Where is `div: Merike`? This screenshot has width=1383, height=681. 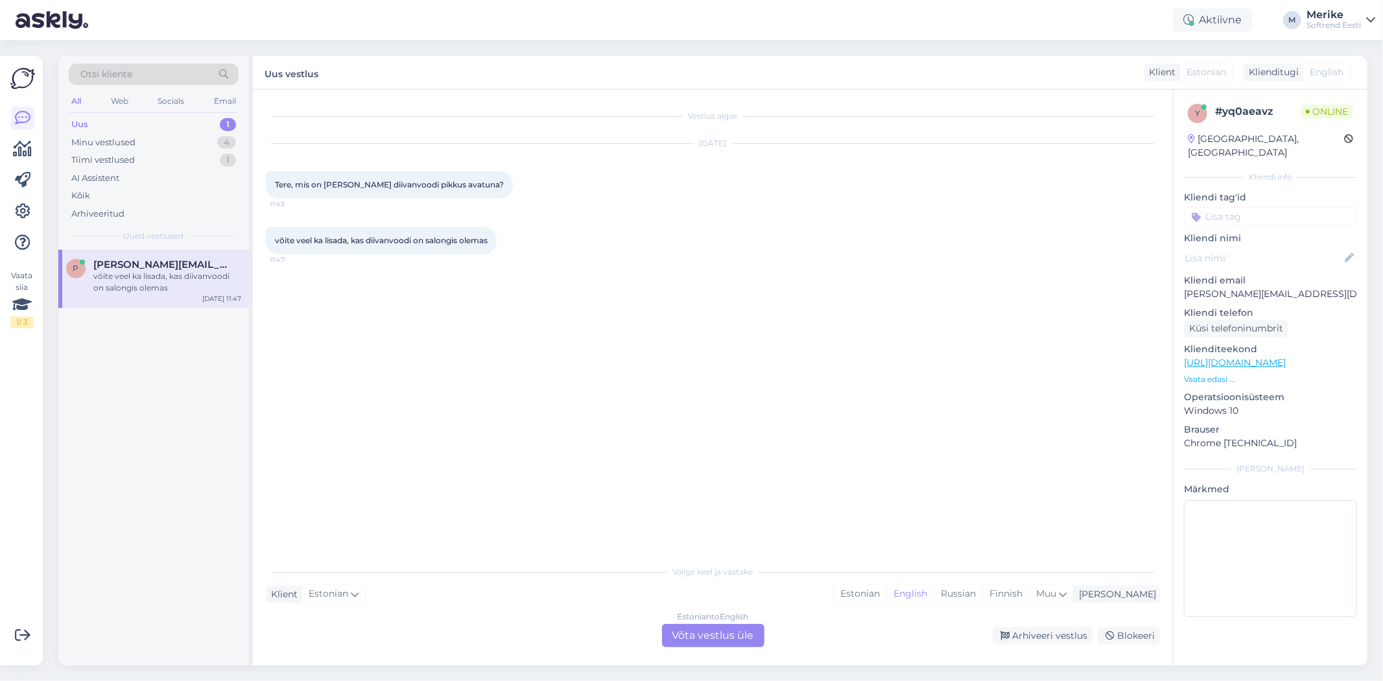
div: Merike is located at coordinates (1333, 15).